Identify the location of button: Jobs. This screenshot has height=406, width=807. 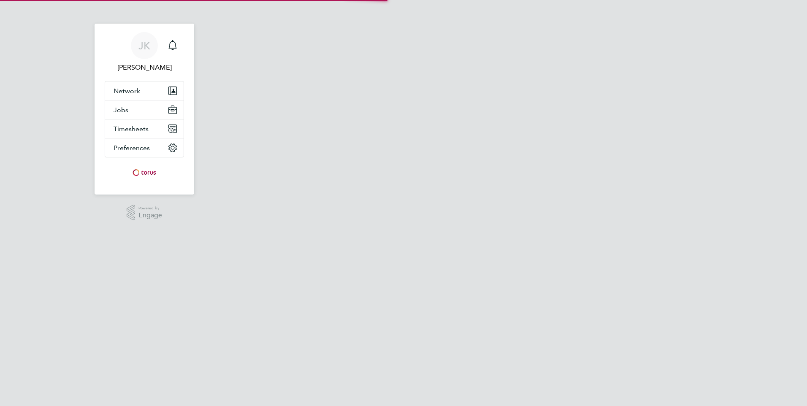
(144, 110).